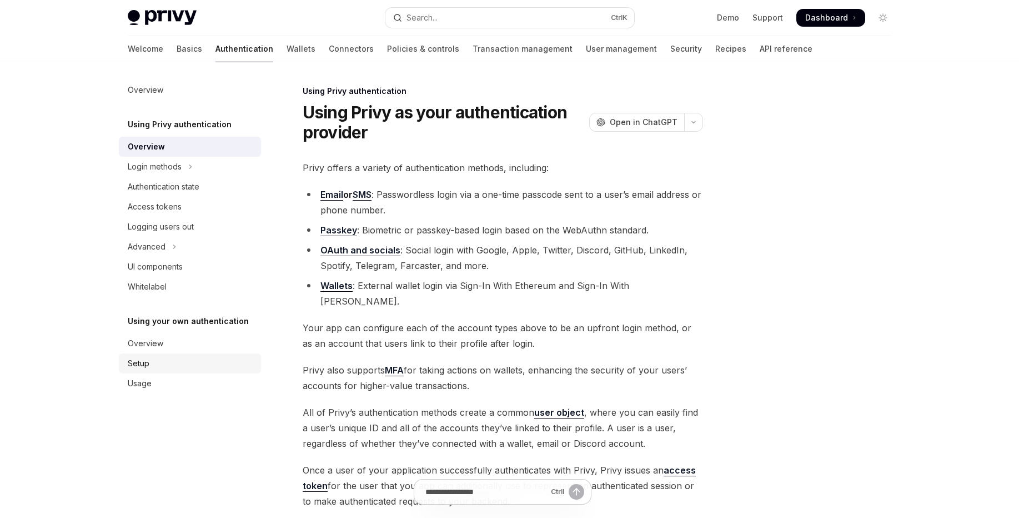 The height and width of the screenshot is (518, 1019). I want to click on a: Usage, so click(190, 383).